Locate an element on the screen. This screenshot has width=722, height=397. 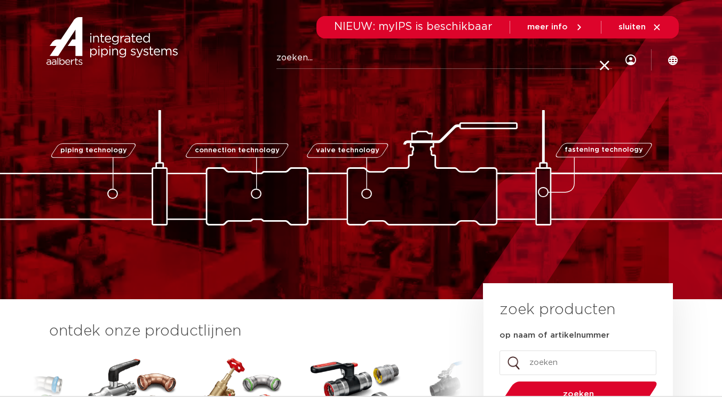
span: valve technology is located at coordinates (347, 150).